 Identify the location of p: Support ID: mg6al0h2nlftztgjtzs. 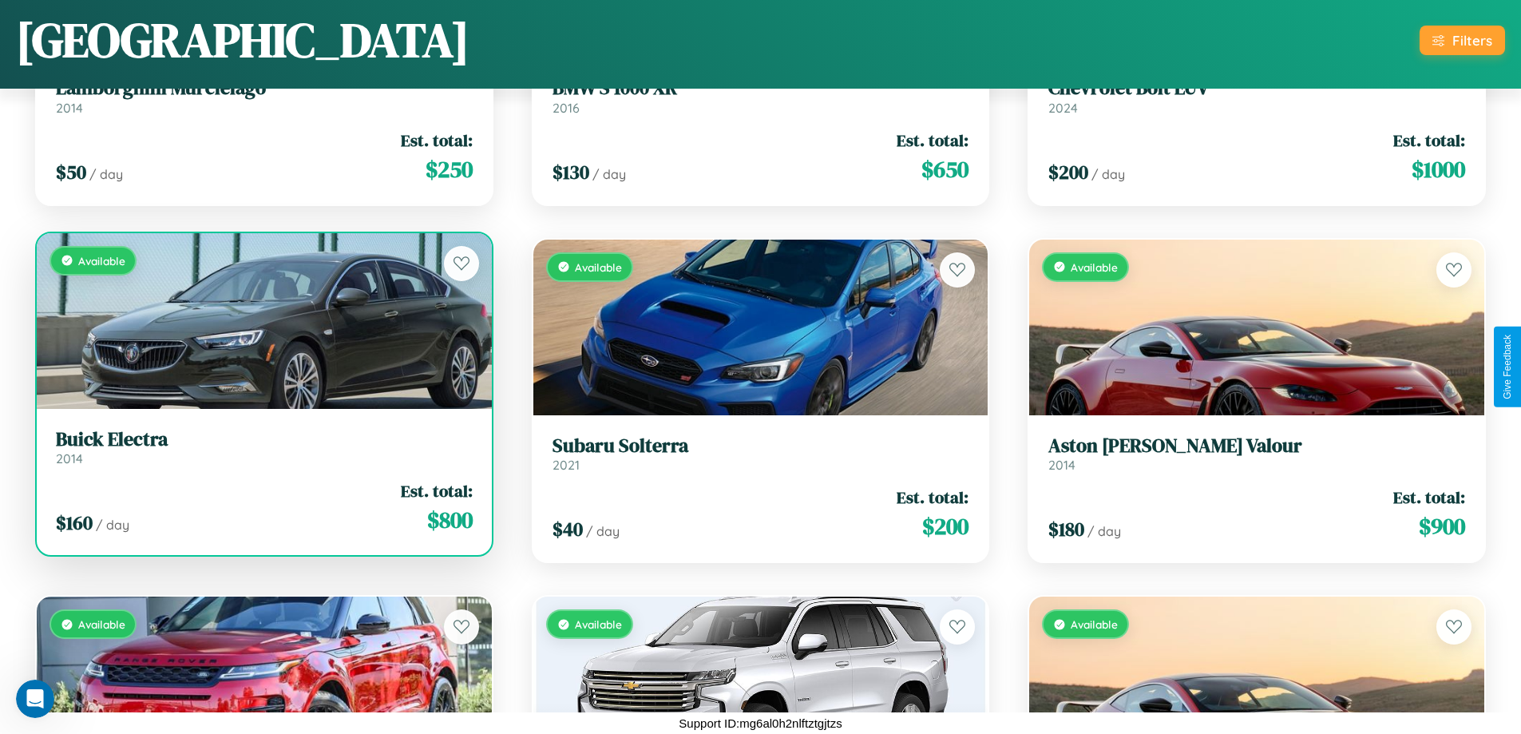
(760, 723).